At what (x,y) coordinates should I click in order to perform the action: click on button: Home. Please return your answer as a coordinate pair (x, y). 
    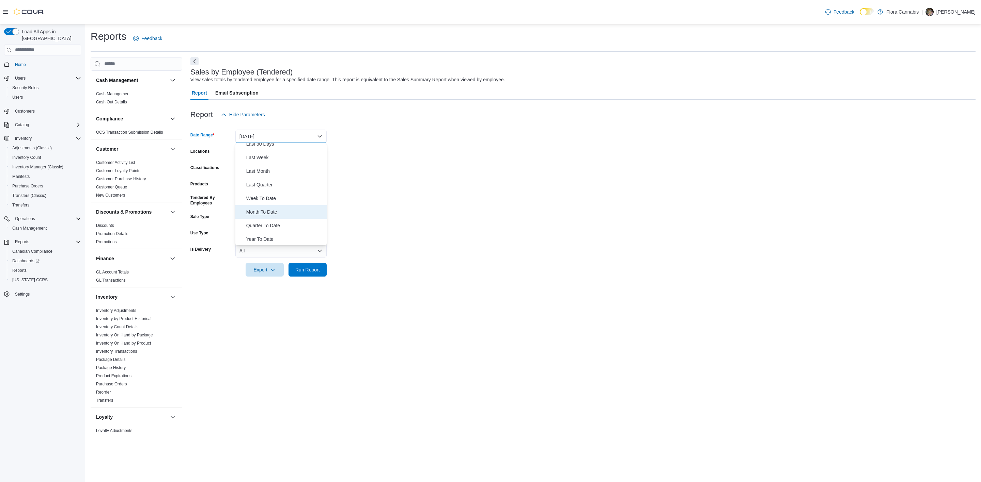
    Looking at the image, I should click on (43, 64).